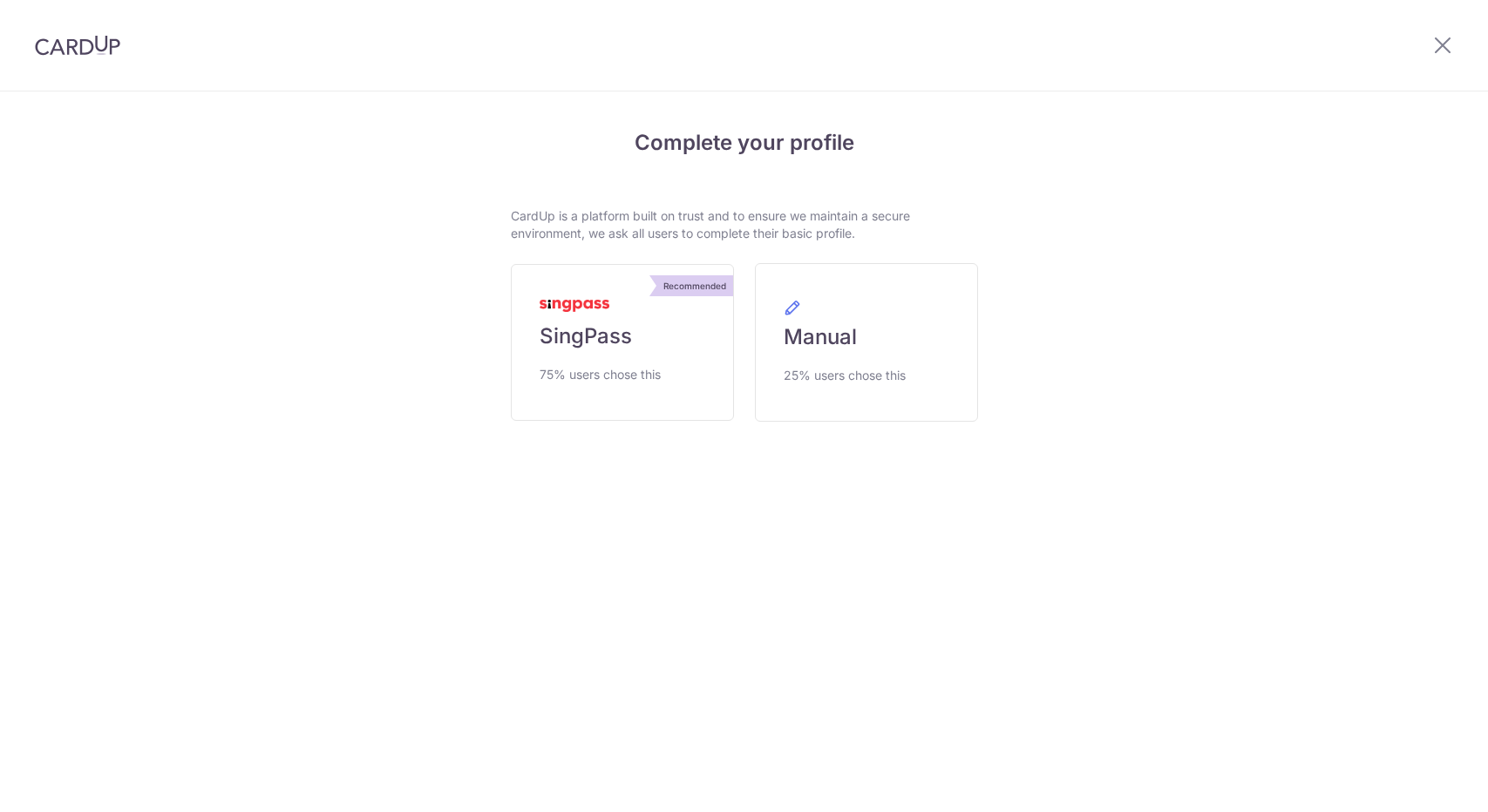 This screenshot has width=1488, height=812. What do you see at coordinates (866, 343) in the screenshot?
I see `a: Manual 25% users chose this` at bounding box center [866, 343].